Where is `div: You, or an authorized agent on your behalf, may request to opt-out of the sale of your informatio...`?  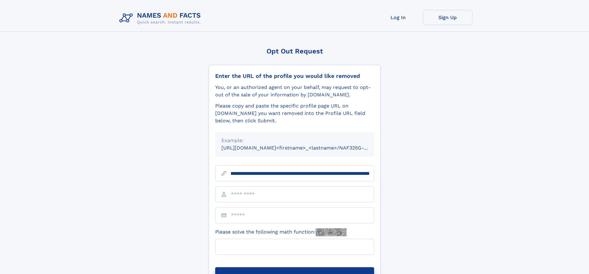 div: You, or an authorized agent on your behalf, may request to opt-out of the sale of your informatio... is located at coordinates (294, 91).